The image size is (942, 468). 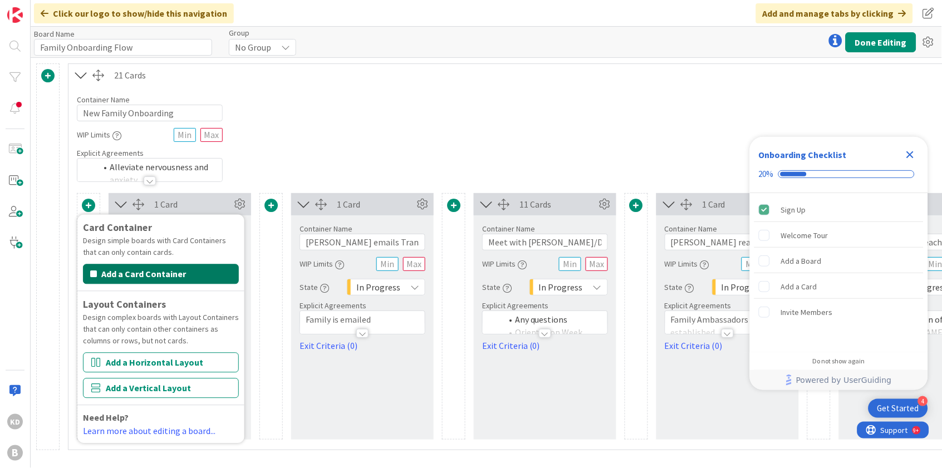 What do you see at coordinates (839, 263) in the screenshot?
I see `div: Checklist Container` at bounding box center [839, 263].